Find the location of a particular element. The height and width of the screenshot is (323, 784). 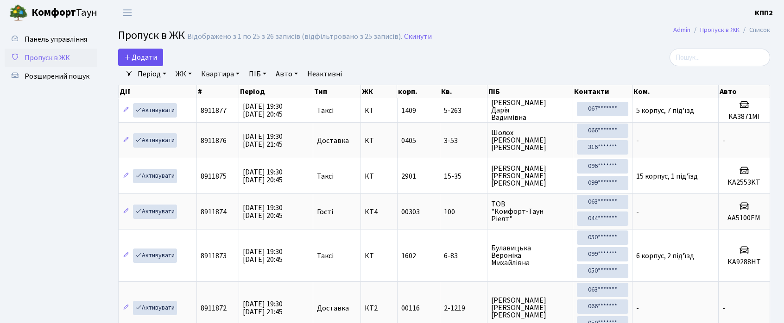

span: Булавицька Вероніка Михайлівна is located at coordinates (530, 256).